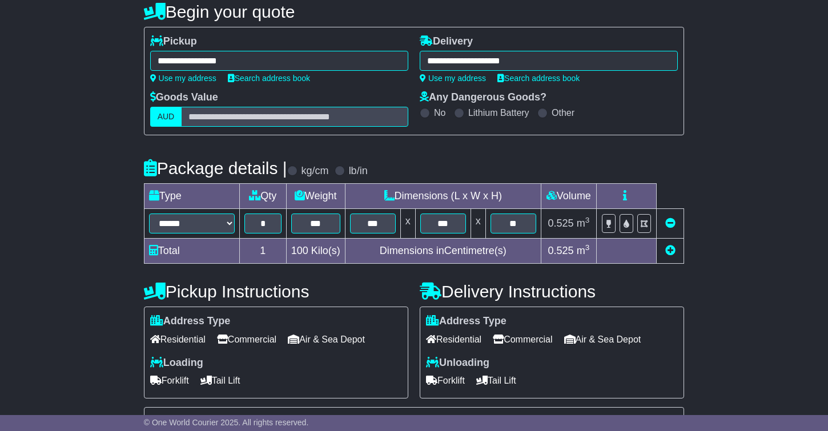  Describe the element at coordinates (670, 223) in the screenshot. I see `a: Remove this item` at that location.